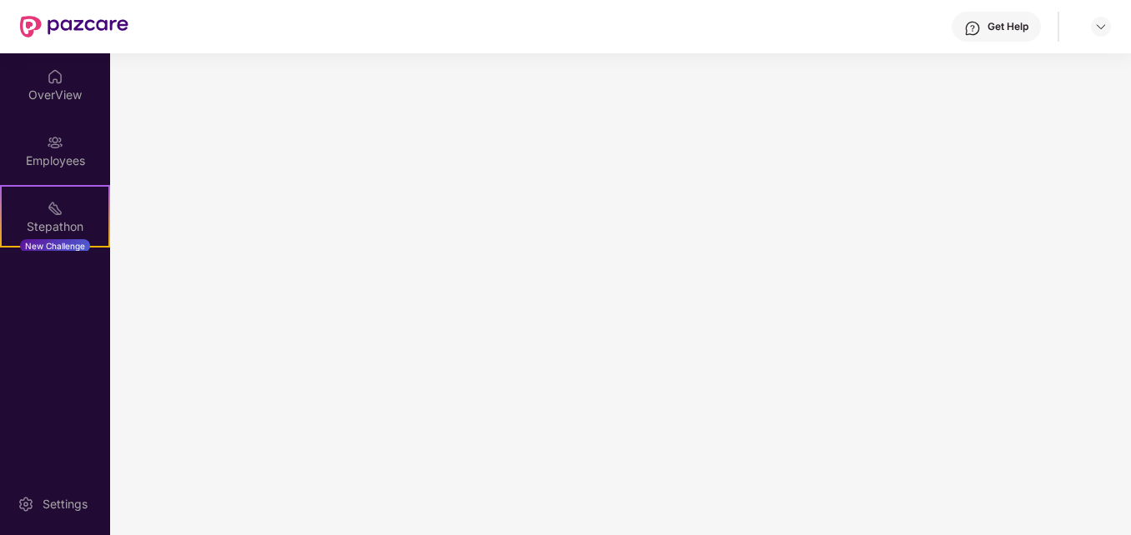  What do you see at coordinates (1101, 27) in the screenshot?
I see `img: svg+xml;base64,PHN2ZyBpZD0iRHJvcGRvd24tMzJ4MzIiIHhtbG5zPSJodHRwOi8vd3d3LnczLm9yZy8yMDAwL3N2ZyIgd2...` at bounding box center [1101, 27].